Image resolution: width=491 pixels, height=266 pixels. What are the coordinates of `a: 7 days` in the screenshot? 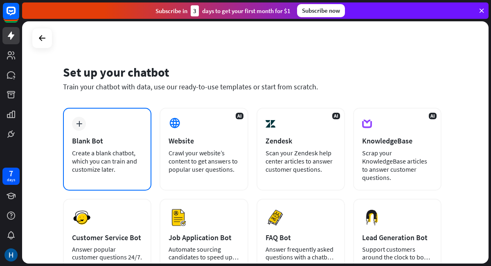 It's located at (11, 176).